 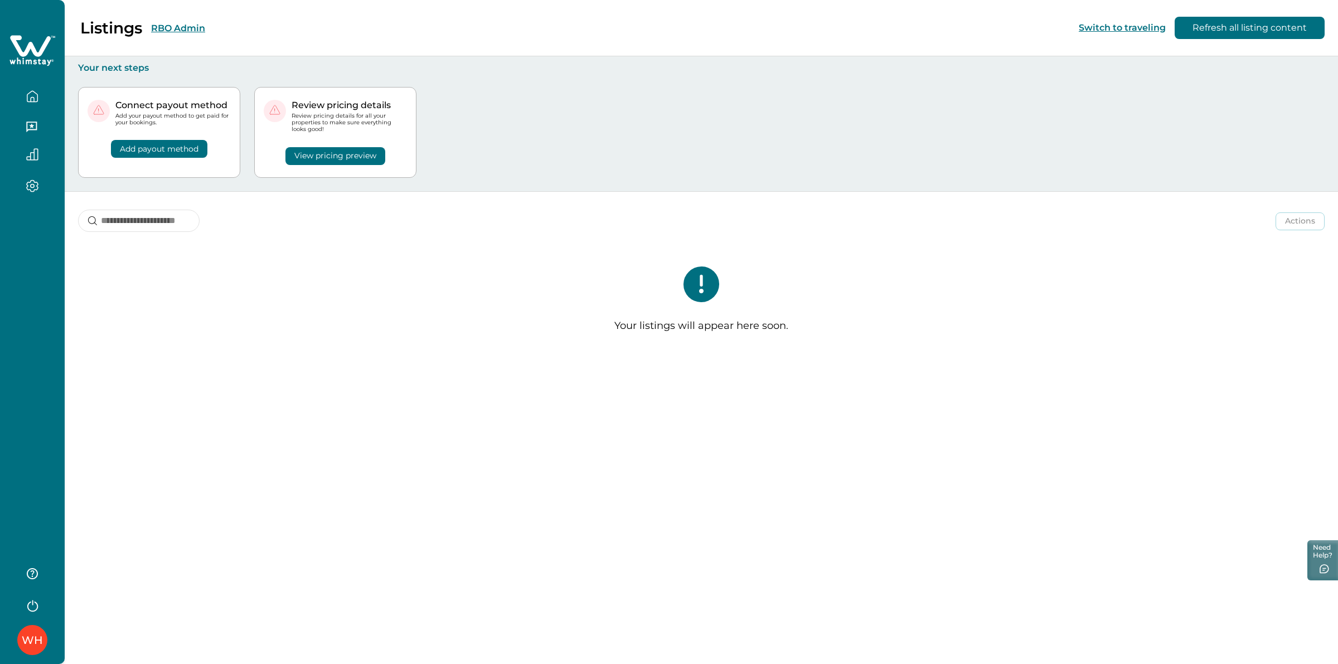 I want to click on p: Listings, so click(x=111, y=28).